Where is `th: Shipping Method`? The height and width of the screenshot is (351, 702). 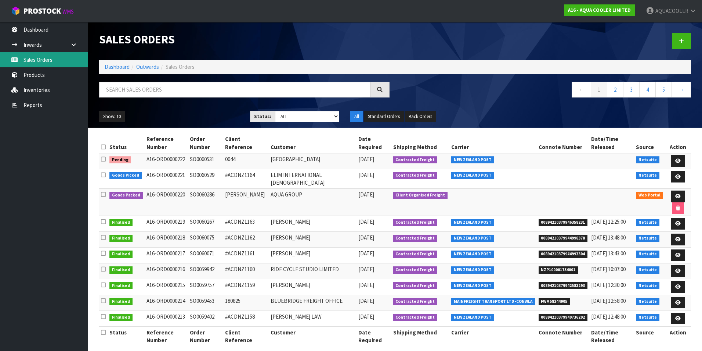 th: Shipping Method is located at coordinates (421, 143).